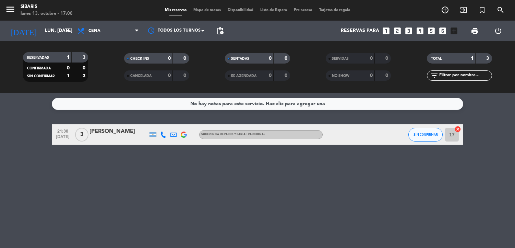 The height and width of the screenshot is (248, 515). I want to click on i: looks_one, so click(386, 31).